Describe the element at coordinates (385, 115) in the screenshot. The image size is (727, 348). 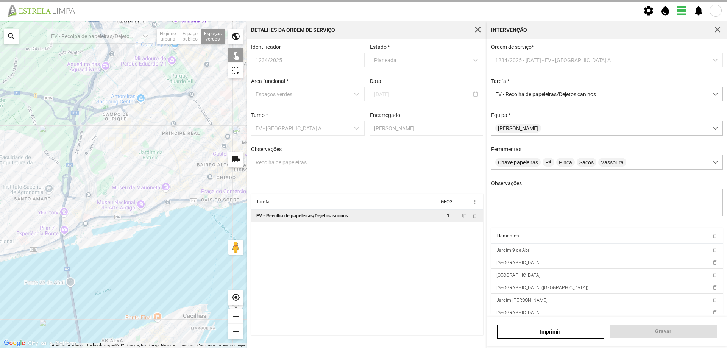
I see `label: Encarregado` at that location.